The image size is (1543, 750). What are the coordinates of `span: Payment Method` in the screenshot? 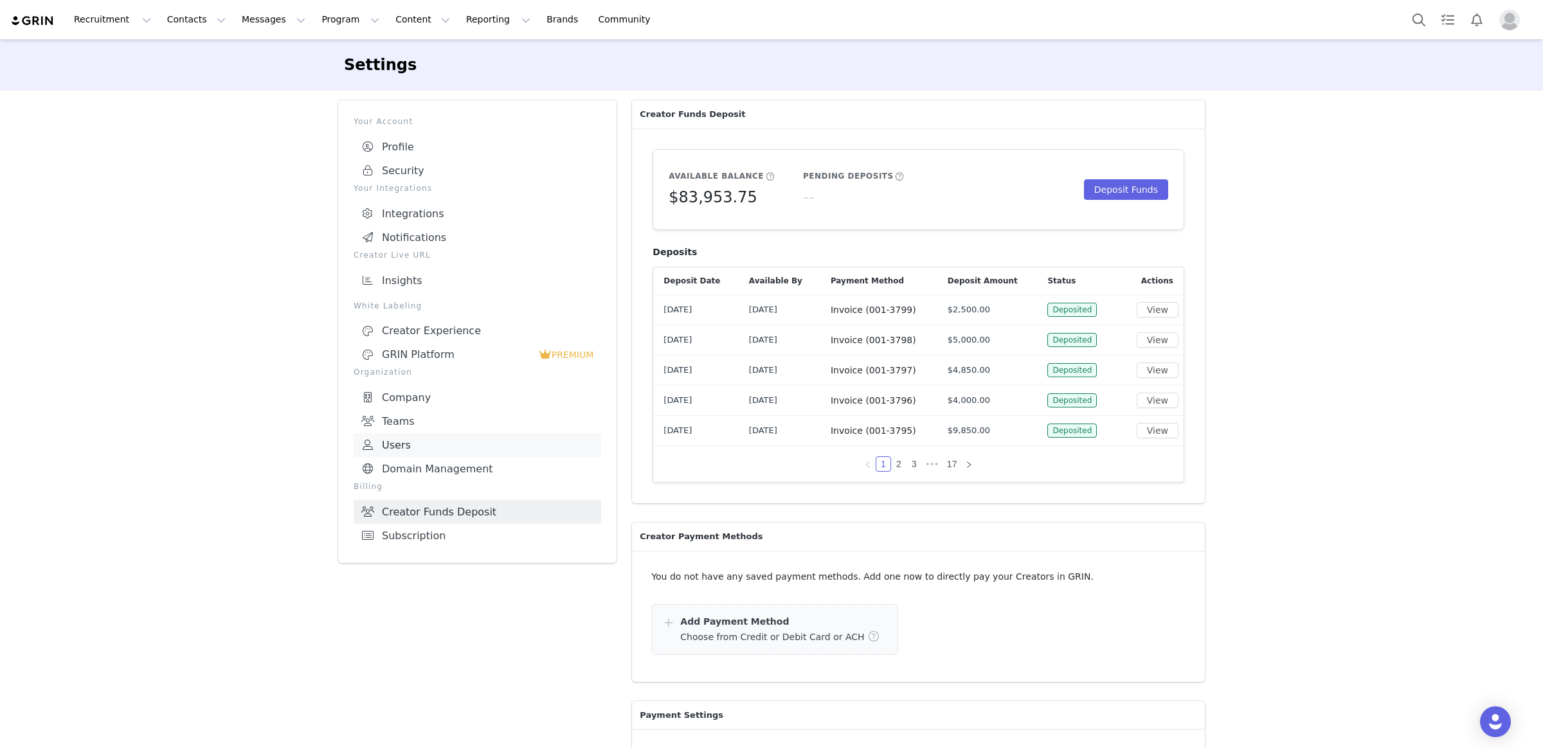 It's located at (867, 281).